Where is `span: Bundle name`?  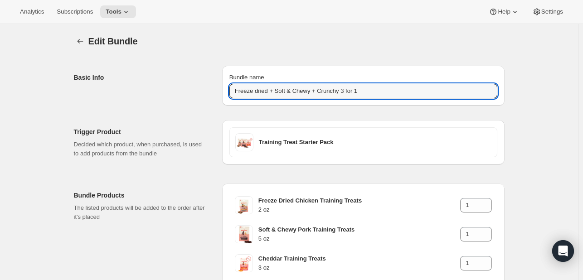
span: Bundle name is located at coordinates (247, 77).